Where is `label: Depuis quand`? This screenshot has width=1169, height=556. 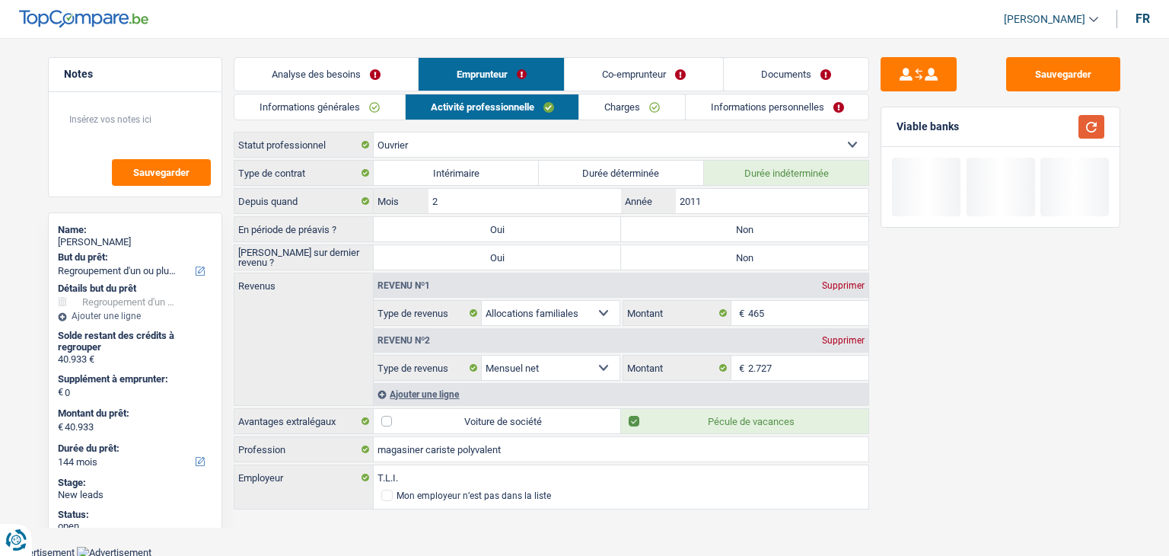
label: Depuis quand is located at coordinates (304, 201).